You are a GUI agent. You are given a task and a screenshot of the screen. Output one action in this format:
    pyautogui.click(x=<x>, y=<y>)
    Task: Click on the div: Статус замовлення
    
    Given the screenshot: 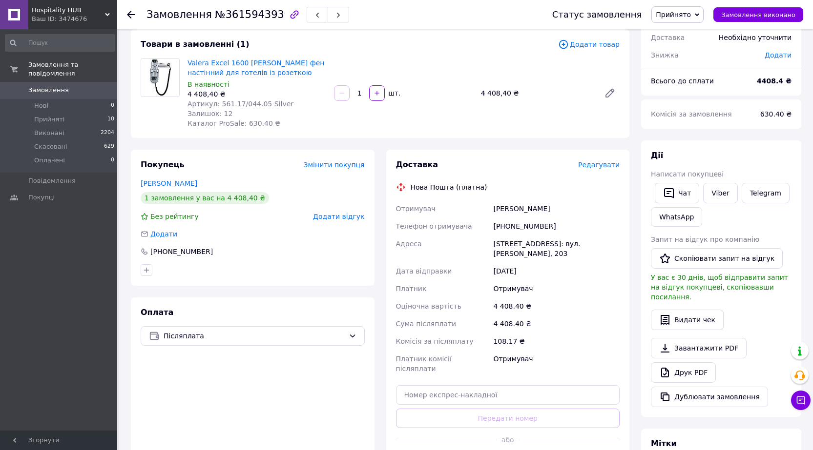 What is the action you would take?
    pyautogui.click(x=597, y=15)
    